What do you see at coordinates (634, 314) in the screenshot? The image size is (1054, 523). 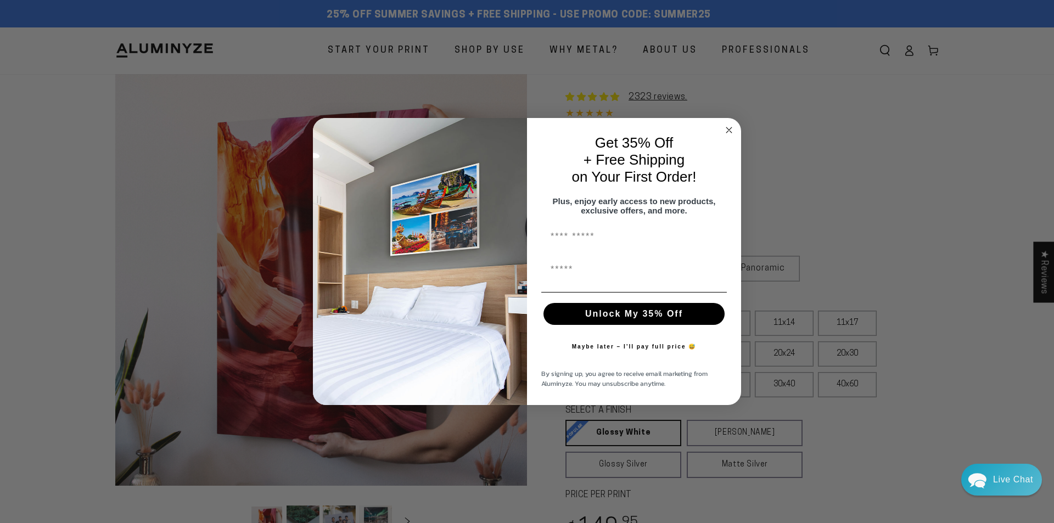 I see `button: Unlock My 35% Off` at bounding box center [634, 314].